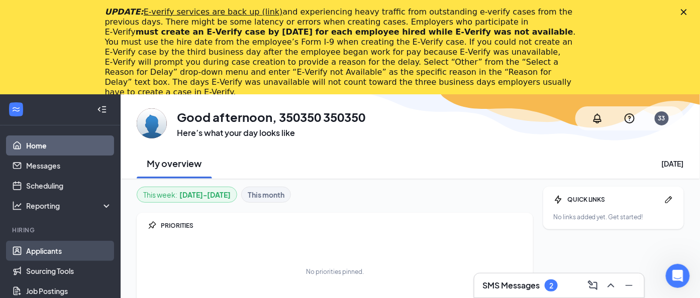  I want to click on svg: Collapse, so click(102, 110).